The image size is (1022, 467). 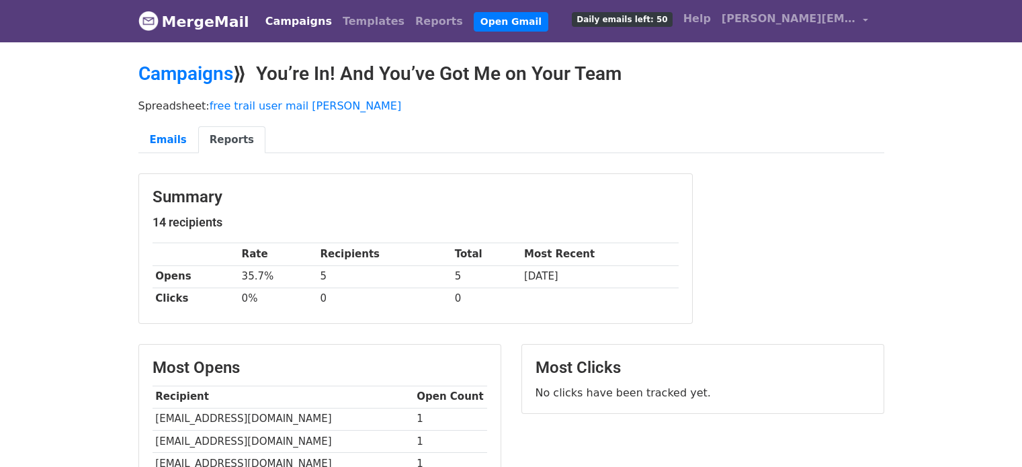 What do you see at coordinates (703, 368) in the screenshot?
I see `h3: Most Clicks` at bounding box center [703, 368].